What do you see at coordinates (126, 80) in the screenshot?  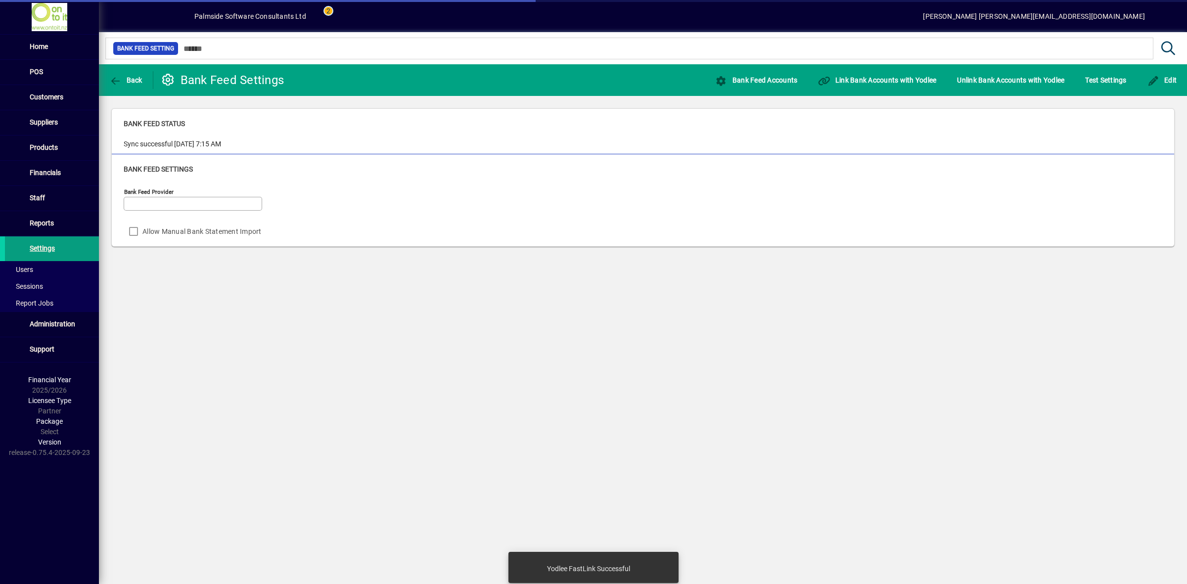 I see `span: Back` at bounding box center [126, 80].